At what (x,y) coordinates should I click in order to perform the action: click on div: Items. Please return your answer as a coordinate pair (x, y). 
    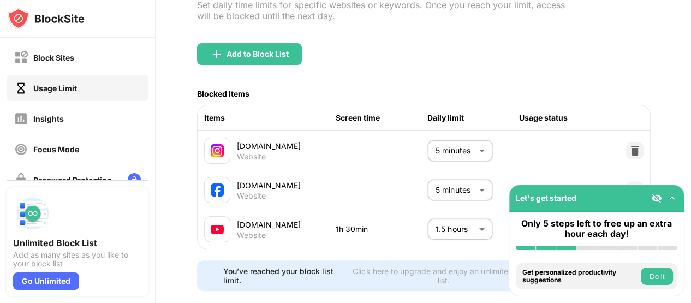
    Looking at the image, I should click on (270, 118).